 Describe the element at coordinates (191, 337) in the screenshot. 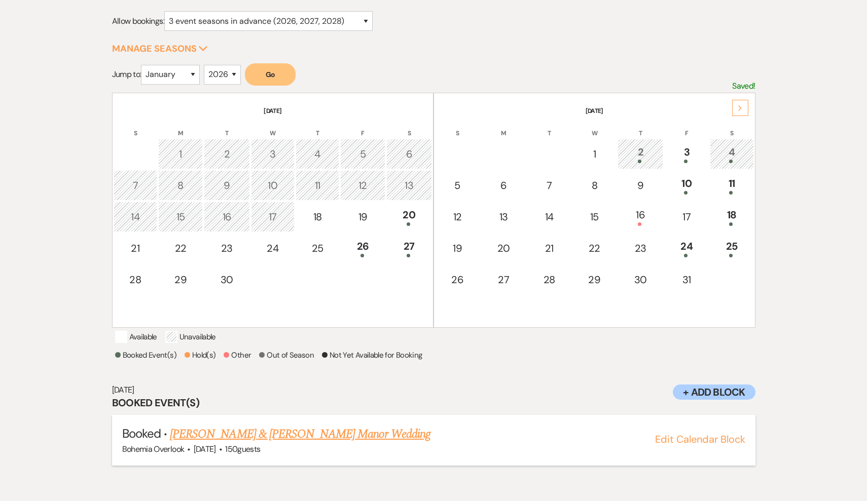

I see `p: Unavailable` at that location.